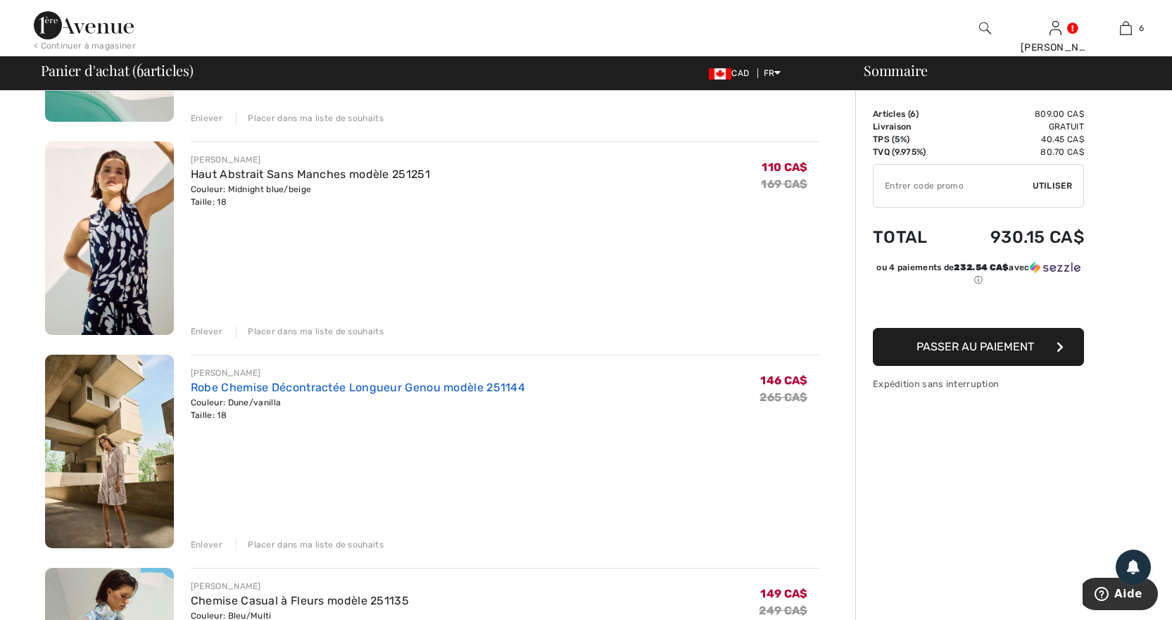 The width and height of the screenshot is (1172, 620). I want to click on a: Chemise Casual à Fleurs modèle 251135, so click(300, 600).